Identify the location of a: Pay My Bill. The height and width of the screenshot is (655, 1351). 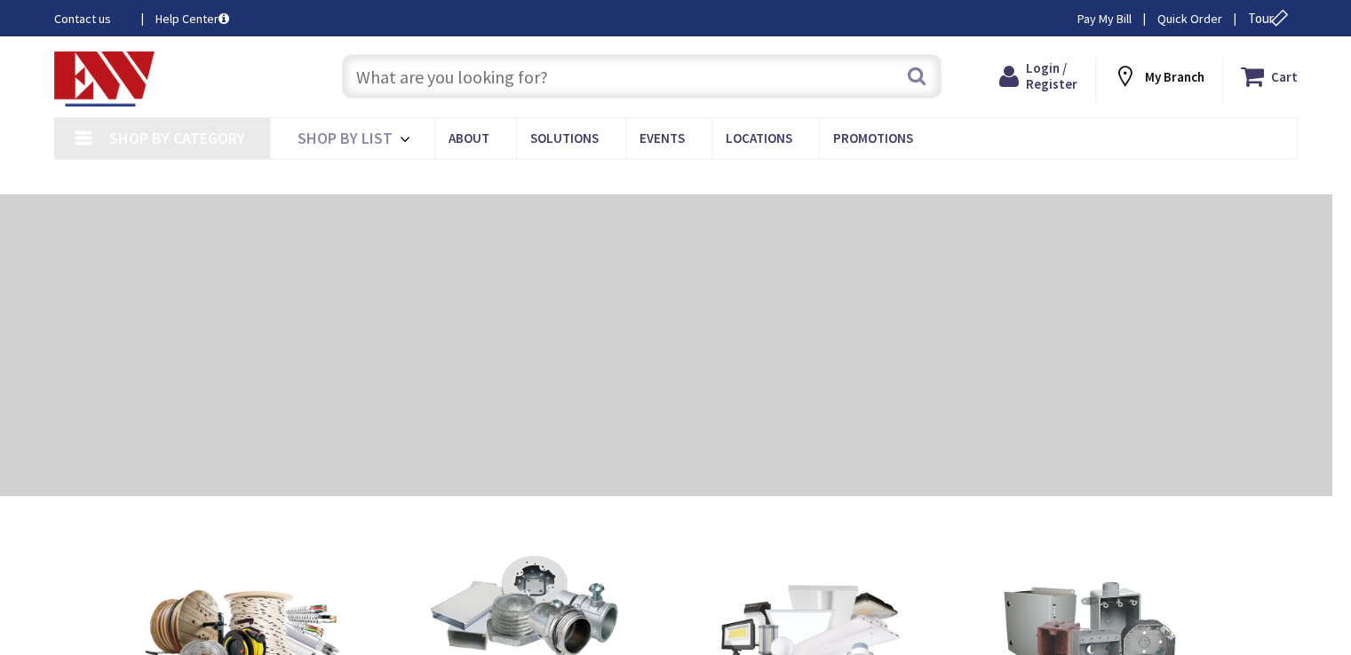
(1104, 19).